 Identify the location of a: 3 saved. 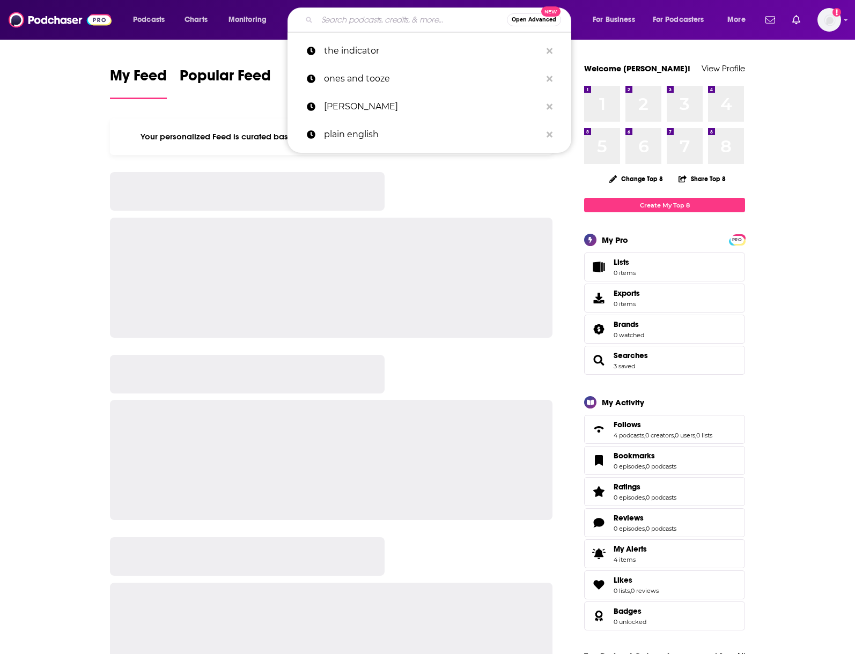
(624, 366).